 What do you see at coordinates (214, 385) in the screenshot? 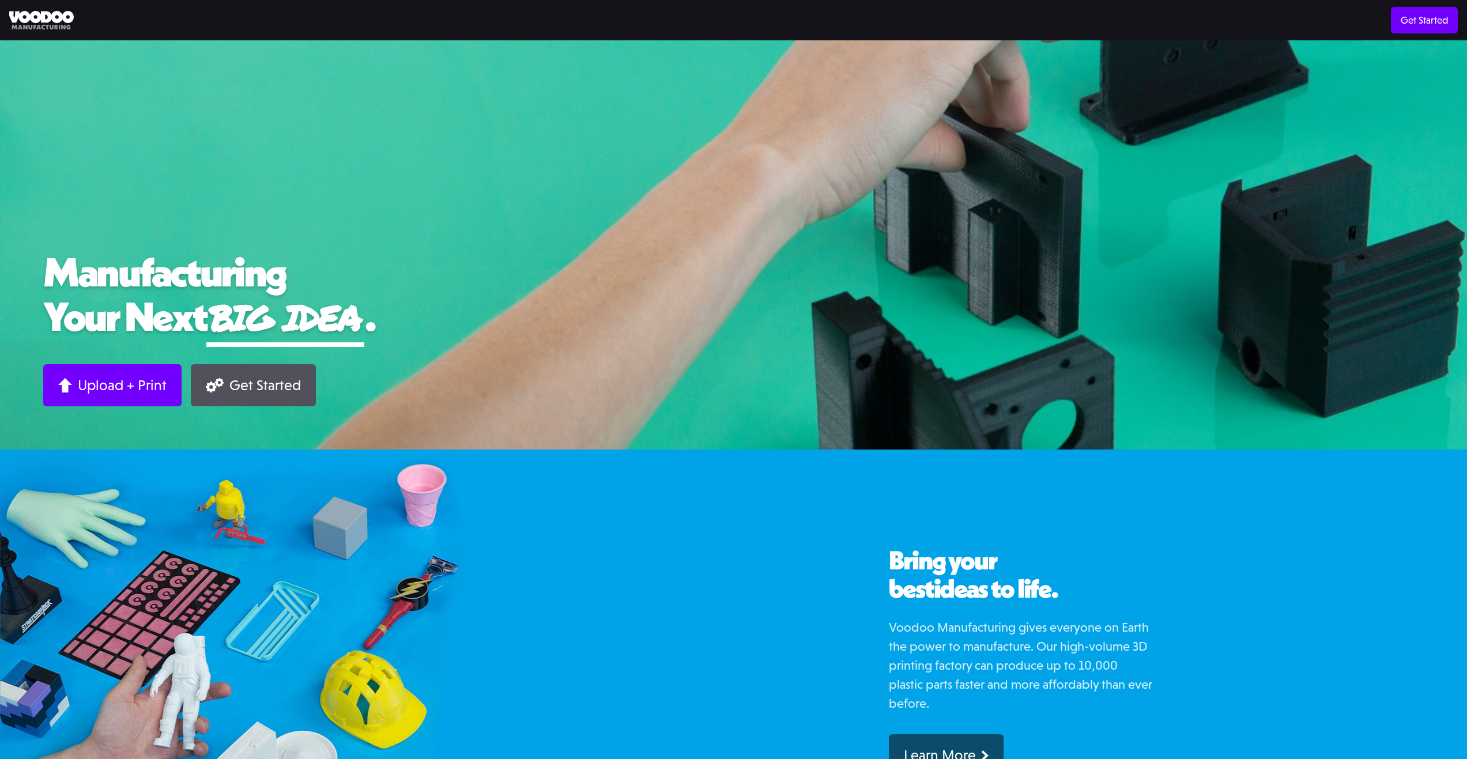
I see `img: Gears` at bounding box center [214, 385].